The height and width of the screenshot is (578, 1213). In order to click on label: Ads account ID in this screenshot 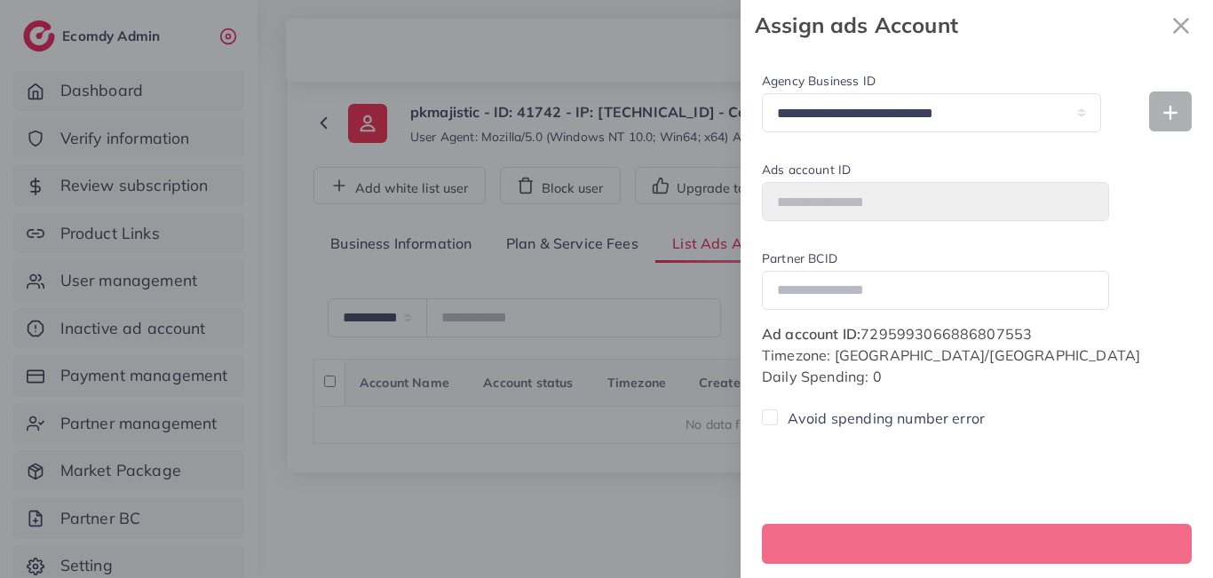, I will do `click(935, 170)`.